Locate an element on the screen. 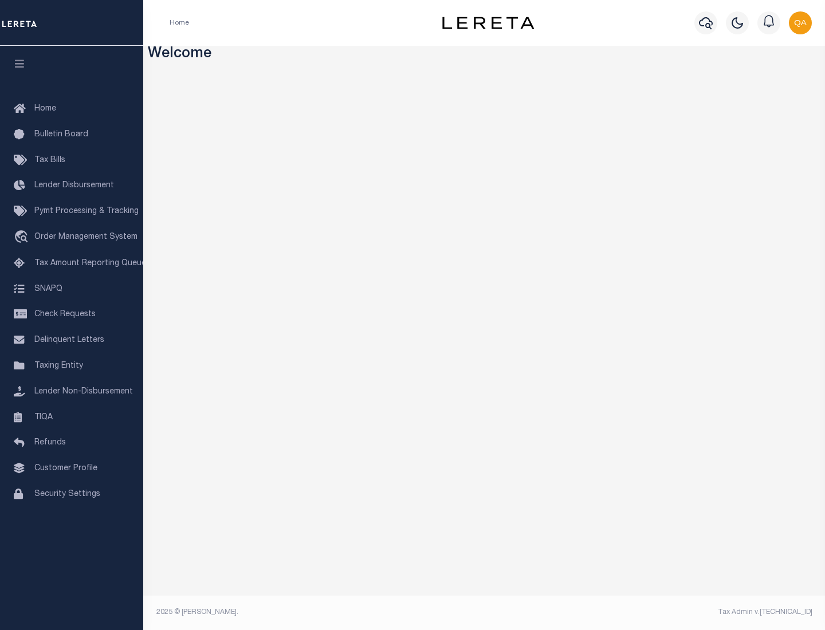 Image resolution: width=825 pixels, height=630 pixels. img: svg+xml;base64,PHN2ZyB4bWxucz0iaHR0cDovL3d3dy53My5vcmcvMjAwMC9zdmciIHBvaW50ZXItZXZlbnRzPSJub25lIi... is located at coordinates (800, 23).